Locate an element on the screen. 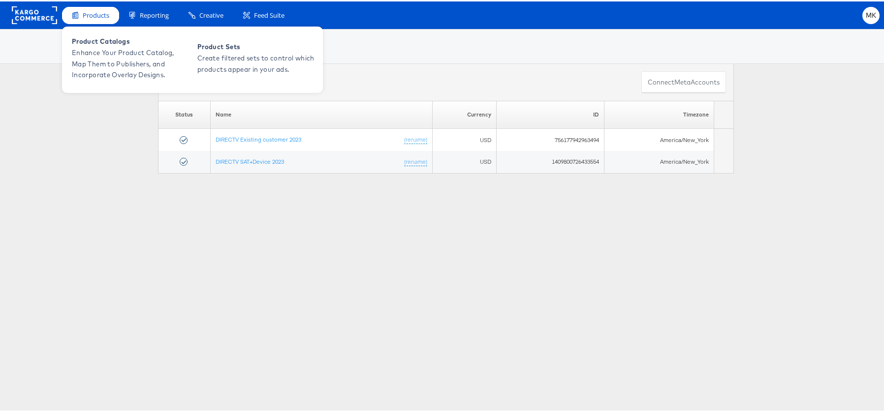 The height and width of the screenshot is (412, 884). span: Reporting is located at coordinates (154, 14).